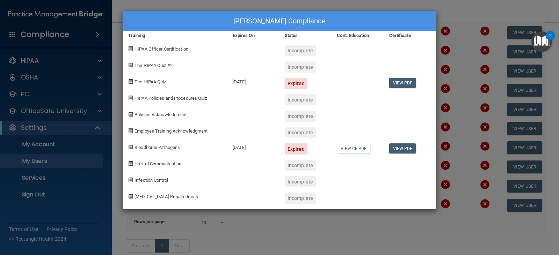  I want to click on div: 2, so click(550, 40).